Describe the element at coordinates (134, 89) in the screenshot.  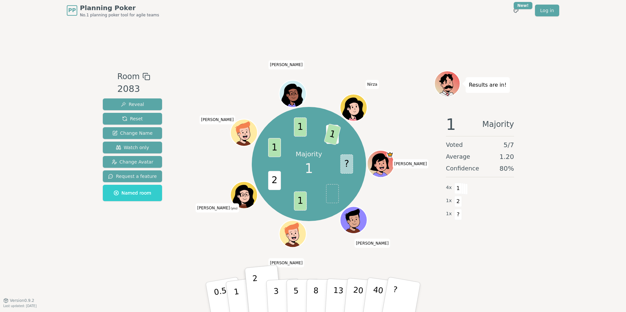
I see `div: 2083` at that location.